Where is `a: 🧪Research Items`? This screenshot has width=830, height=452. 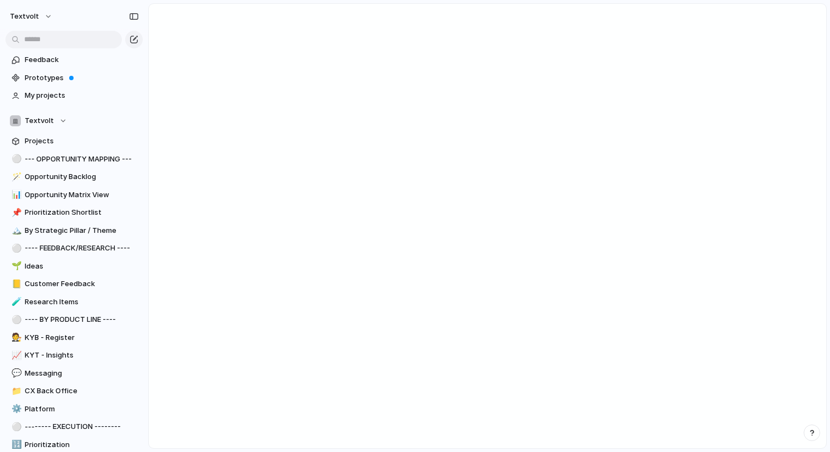 a: 🧪Research Items is located at coordinates (74, 302).